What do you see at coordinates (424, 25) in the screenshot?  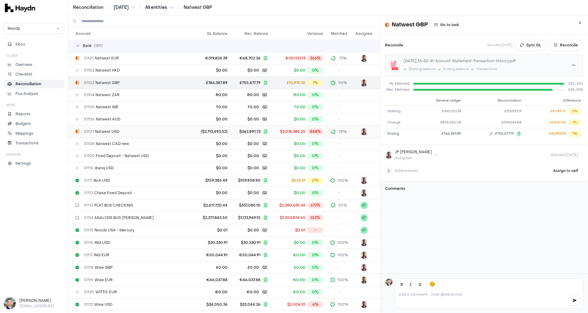 I see `div: Natwest GBP` at bounding box center [424, 25].